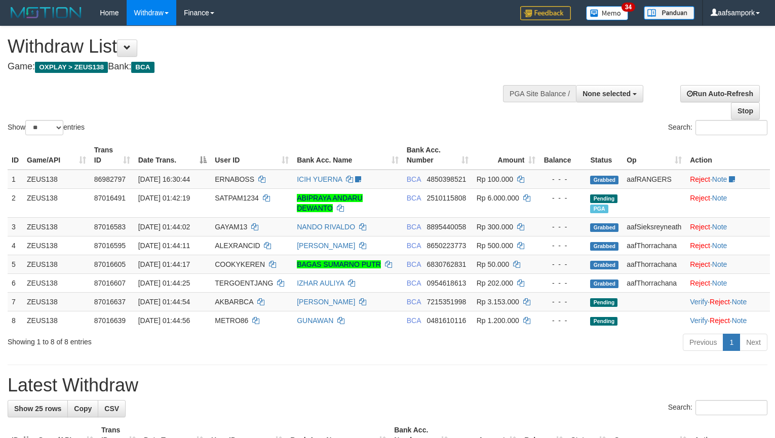 Image resolution: width=775 pixels, height=438 pixels. I want to click on a: CSV, so click(112, 409).